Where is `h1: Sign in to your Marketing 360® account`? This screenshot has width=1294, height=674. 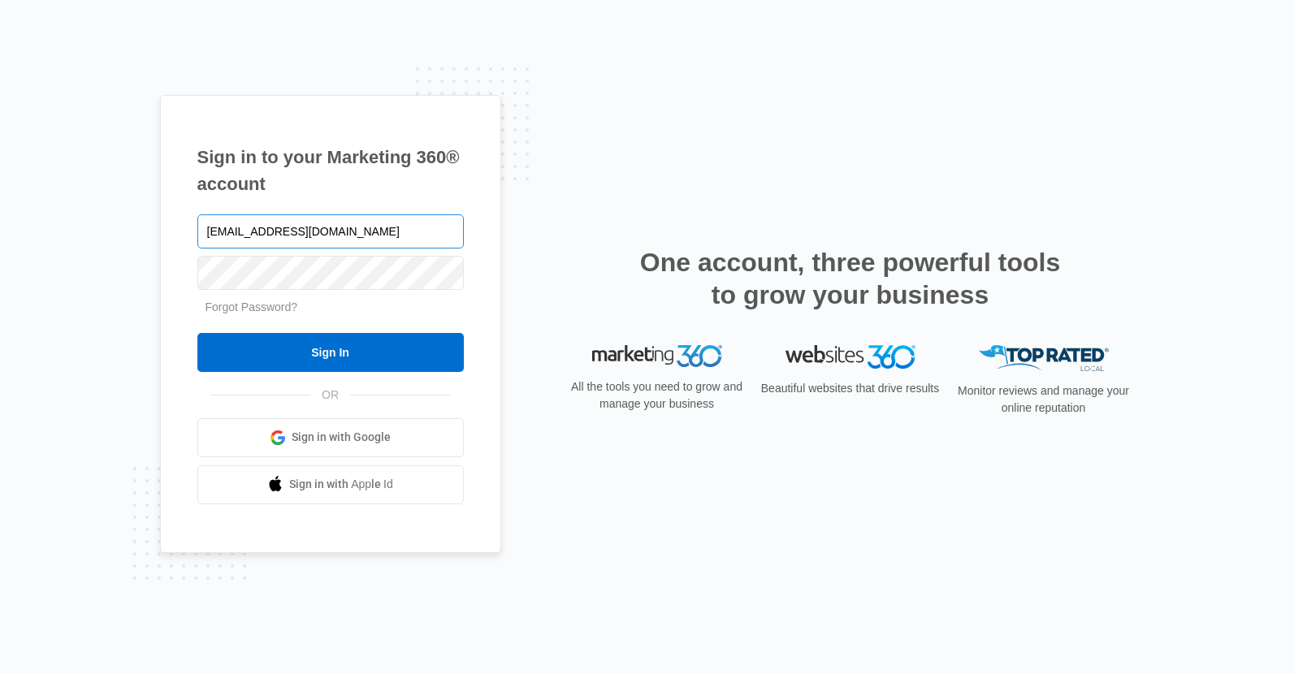 h1: Sign in to your Marketing 360® account is located at coordinates (331, 171).